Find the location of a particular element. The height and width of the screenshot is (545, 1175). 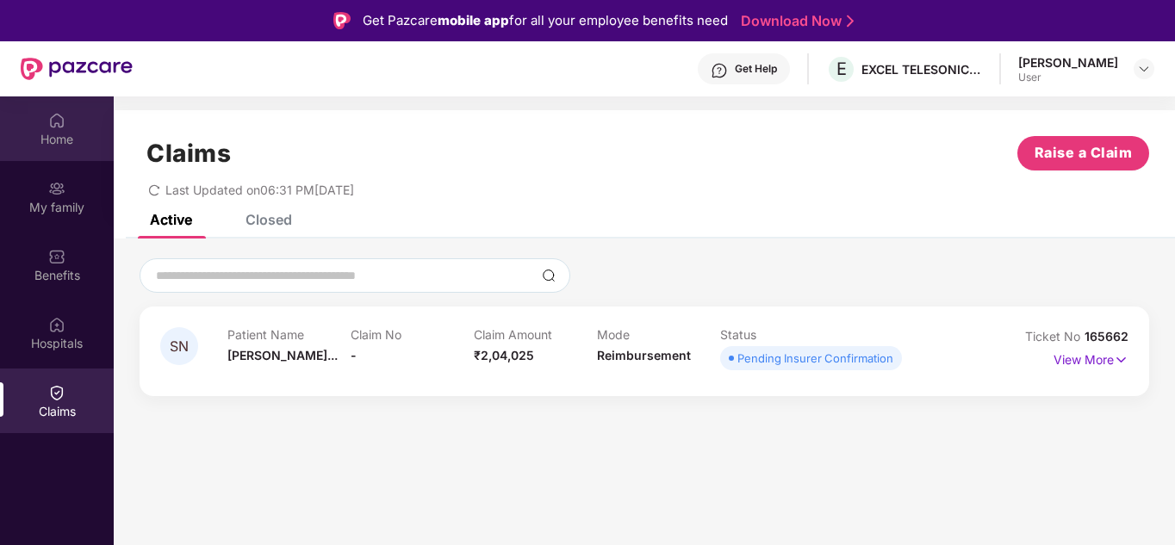

p: Claim No is located at coordinates (412, 334).